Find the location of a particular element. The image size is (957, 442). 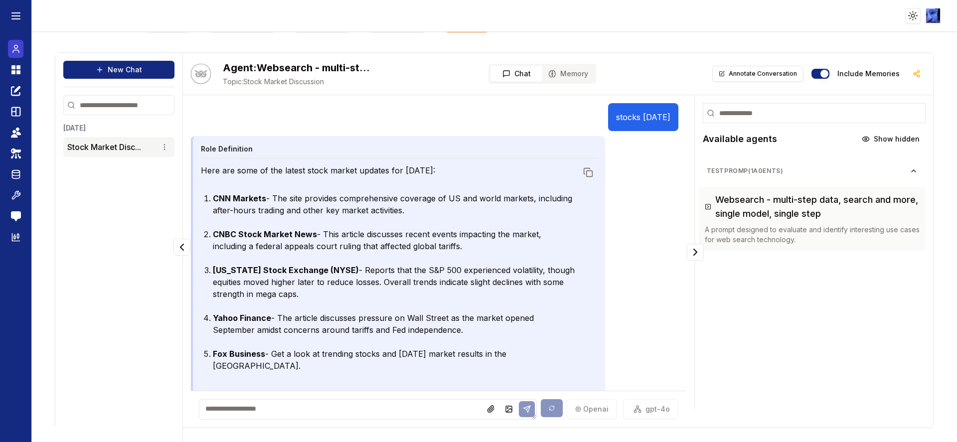

h2: Websearch - multi-step data, search and more, single model, single step is located at coordinates (297, 68).